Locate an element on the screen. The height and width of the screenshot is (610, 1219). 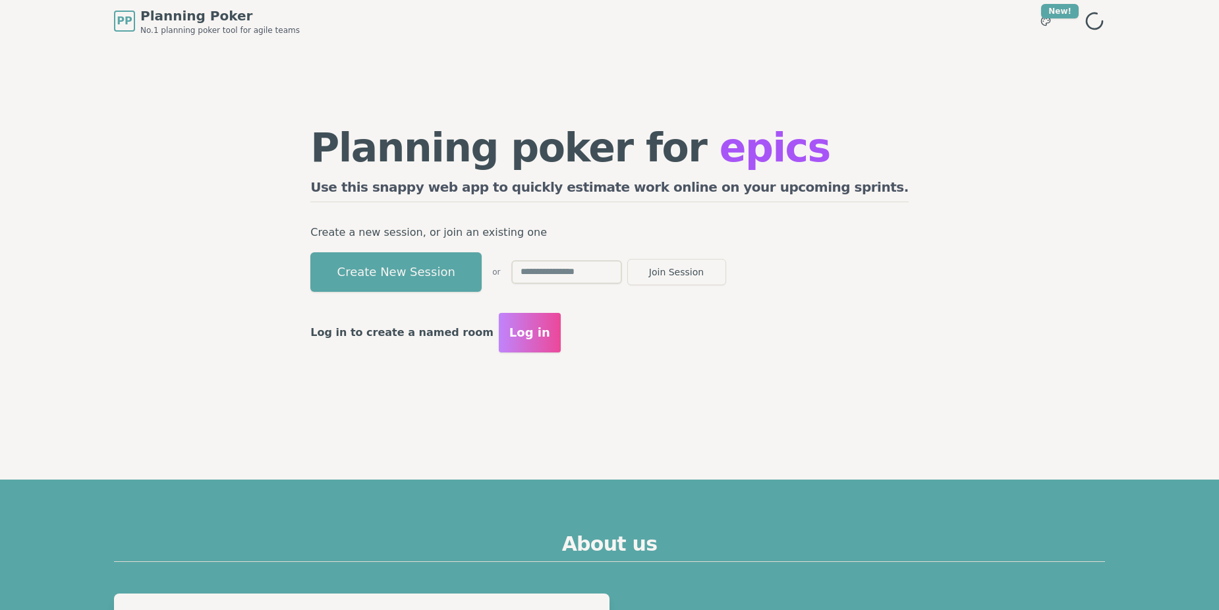
span: Planning Poker is located at coordinates (220, 16).